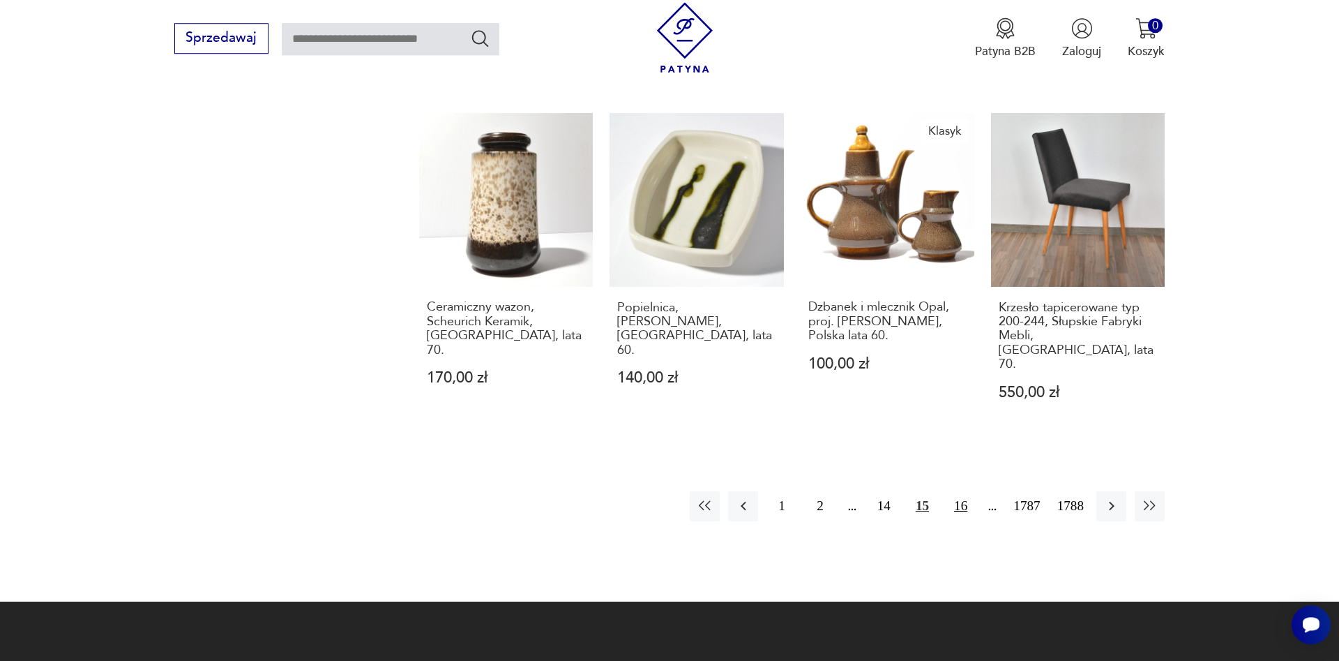 Image resolution: width=1339 pixels, height=661 pixels. What do you see at coordinates (506, 377) in the screenshot?
I see `p: 170,00 zł` at bounding box center [506, 377].